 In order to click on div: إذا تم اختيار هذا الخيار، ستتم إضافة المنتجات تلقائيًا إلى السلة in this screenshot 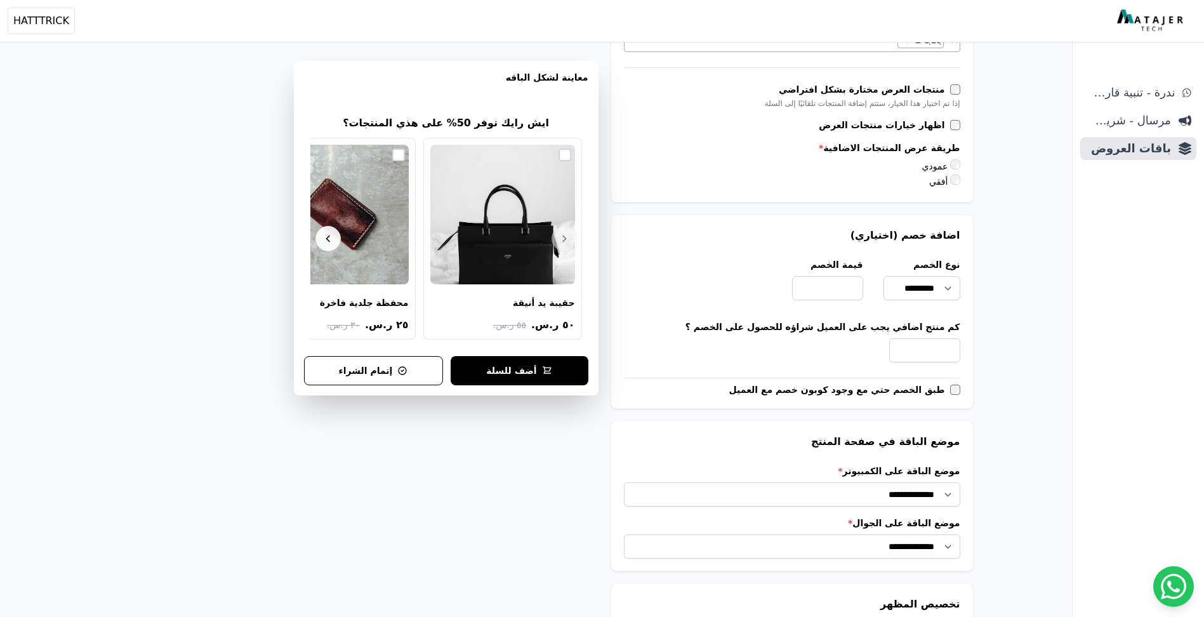, I will do `click(792, 103)`.